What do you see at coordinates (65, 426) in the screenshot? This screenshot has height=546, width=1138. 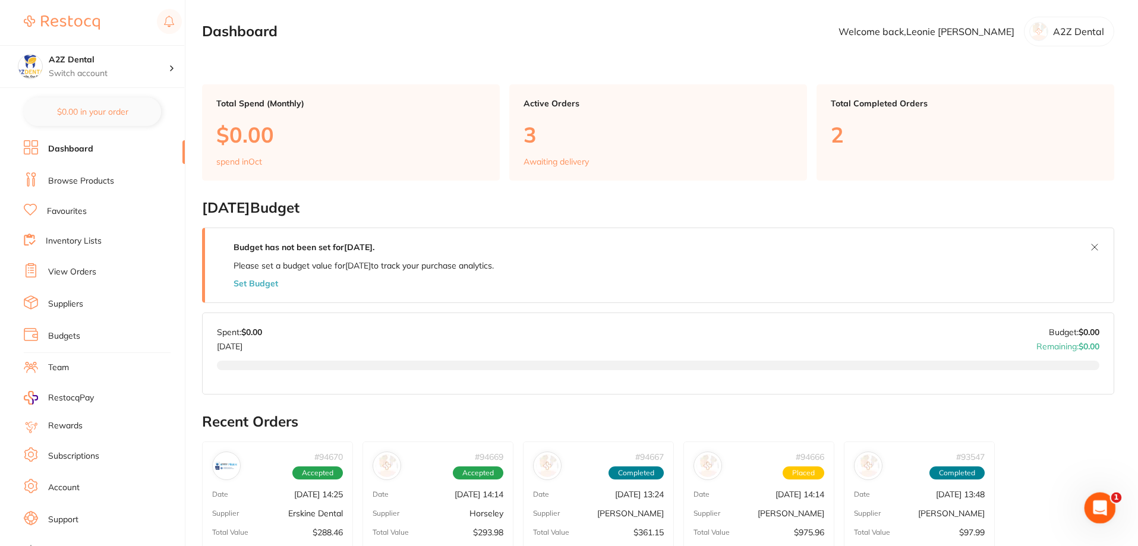 I see `a: Rewards` at bounding box center [65, 426].